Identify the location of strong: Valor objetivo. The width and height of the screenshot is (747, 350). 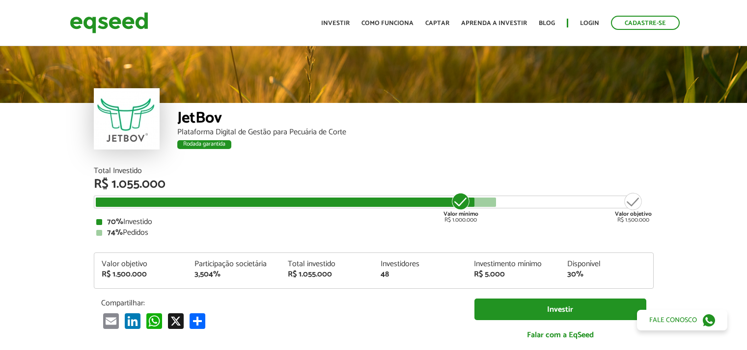
(633, 214).